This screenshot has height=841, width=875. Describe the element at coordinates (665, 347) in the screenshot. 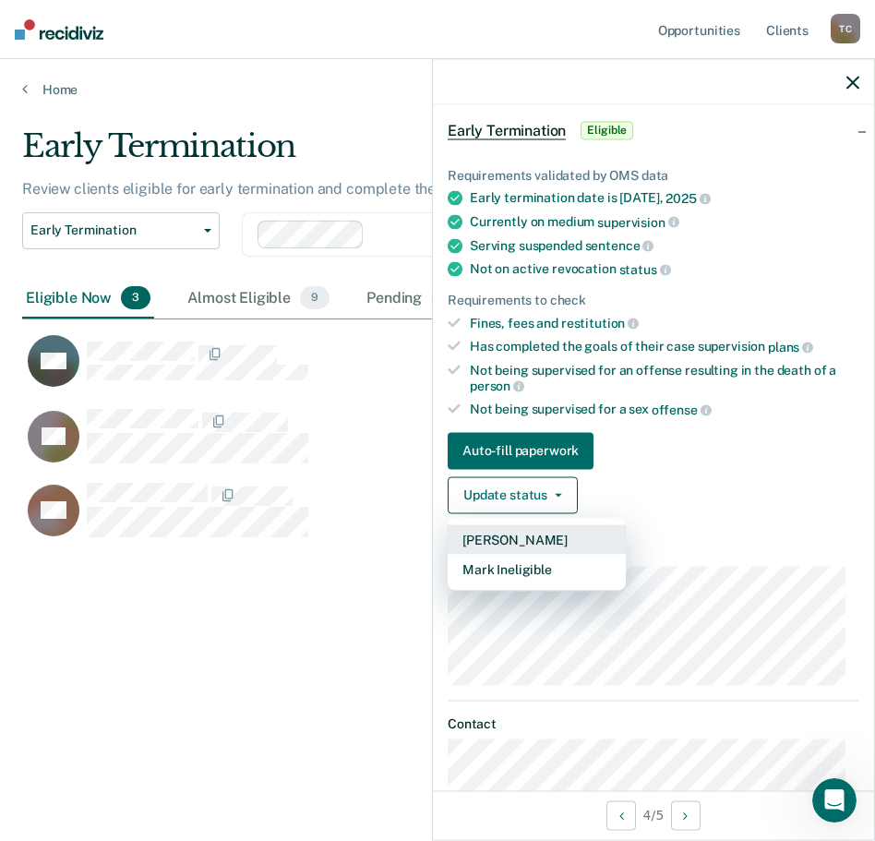

I see `div: Has completed the goals of their case supervision` at that location.